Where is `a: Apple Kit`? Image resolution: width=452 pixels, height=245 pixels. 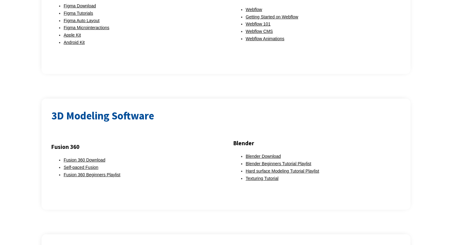 a: Apple Kit is located at coordinates (72, 35).